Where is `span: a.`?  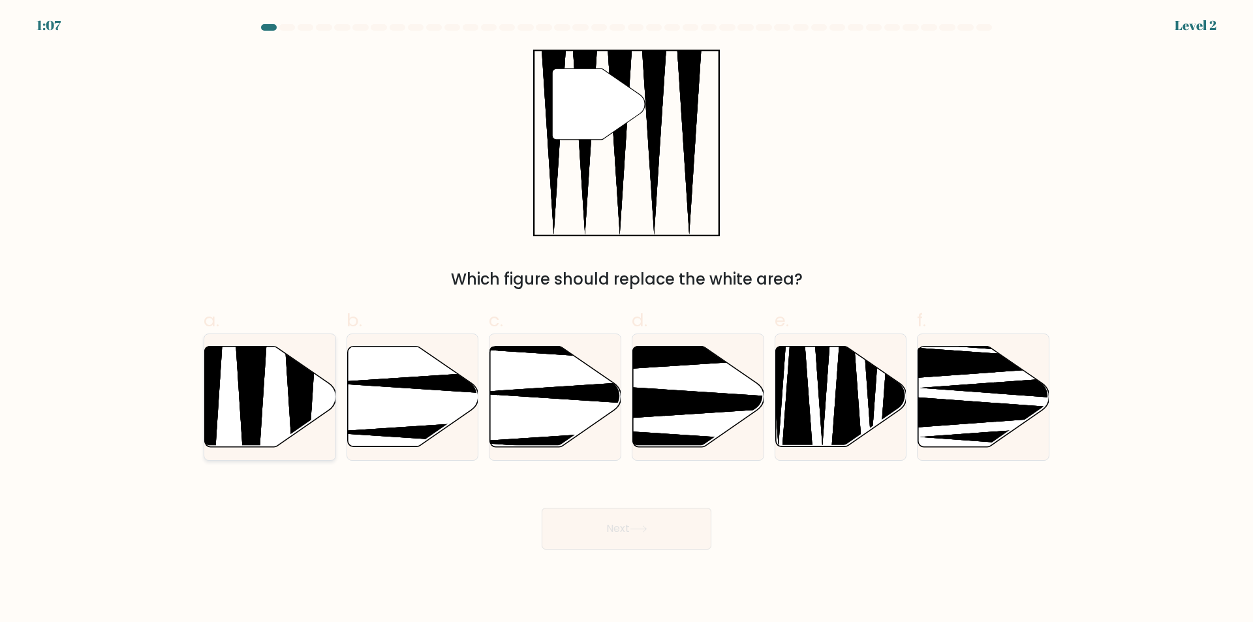
span: a. is located at coordinates (212, 320).